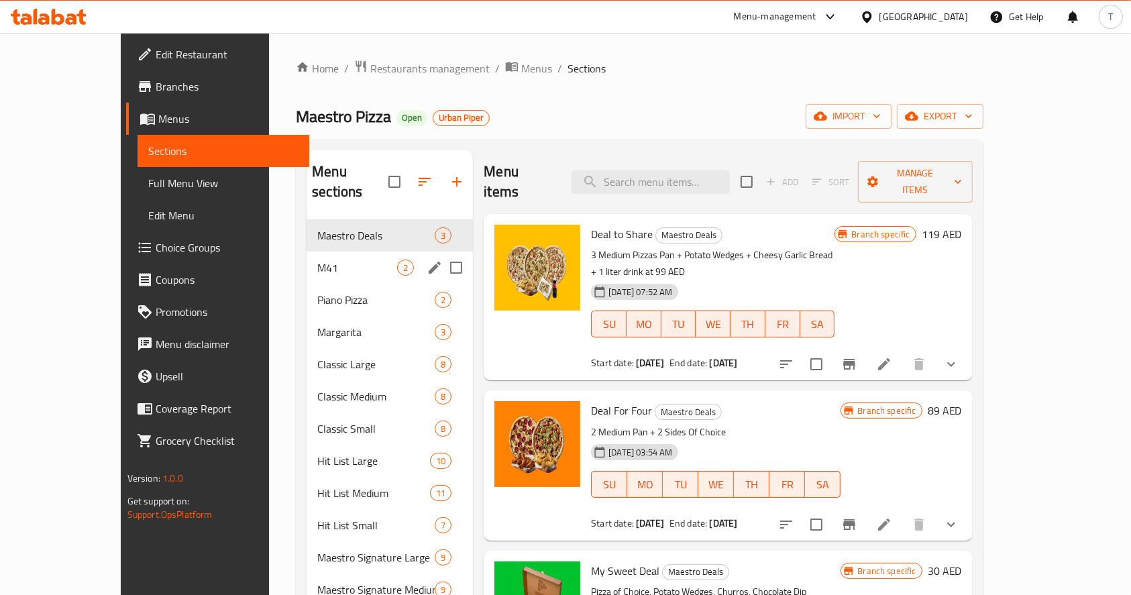 The height and width of the screenshot is (595, 1131). Describe the element at coordinates (818, 324) in the screenshot. I see `button: SA` at that location.